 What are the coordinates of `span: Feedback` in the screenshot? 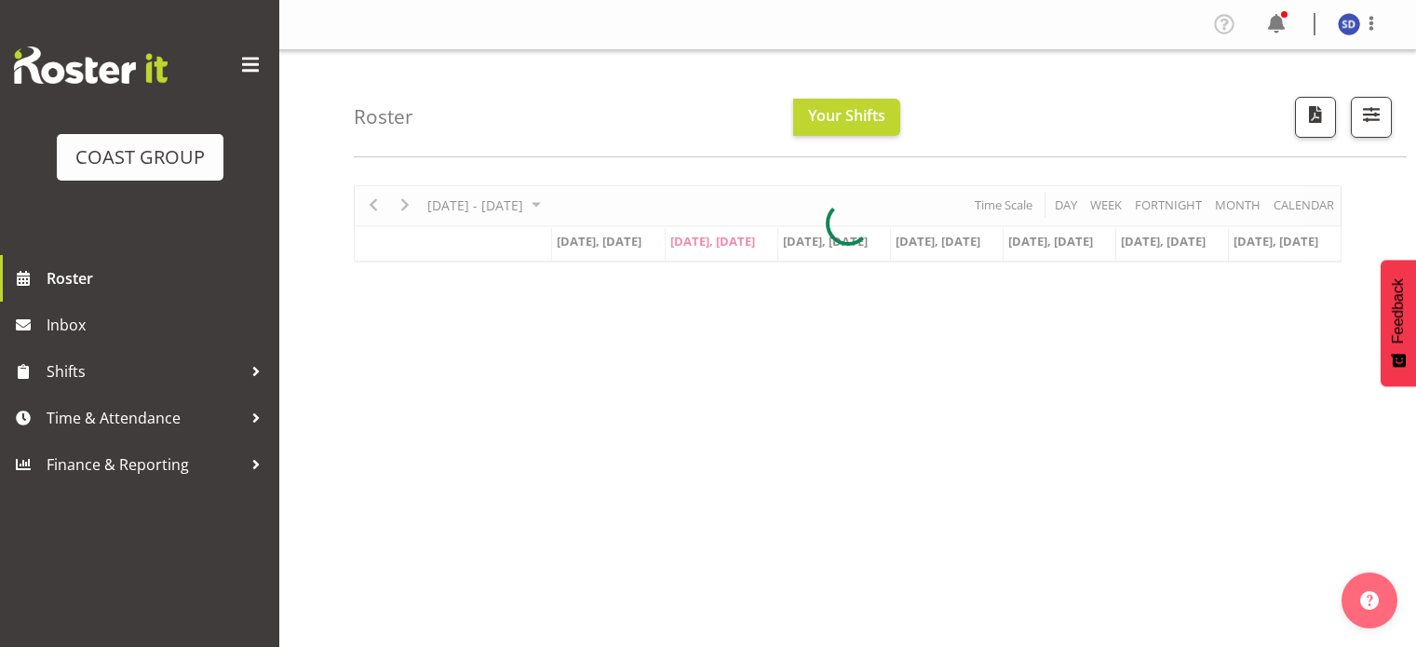 It's located at (1398, 311).